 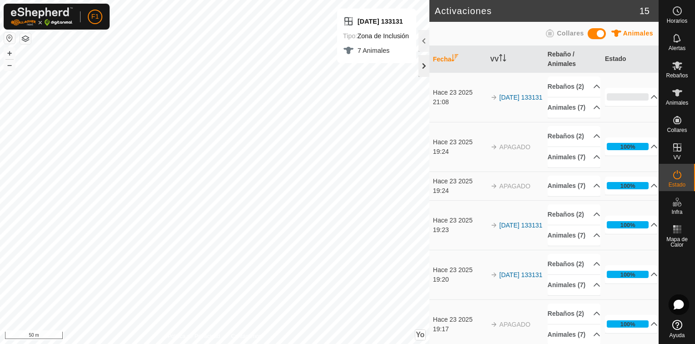 What do you see at coordinates (538, 11) in the screenshot?
I see `h2: Activaciones` at bounding box center [538, 11].